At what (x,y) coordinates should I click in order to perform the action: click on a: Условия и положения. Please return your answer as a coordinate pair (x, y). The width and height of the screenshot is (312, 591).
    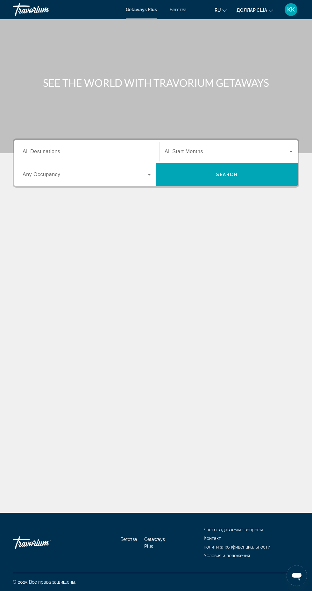
    Looking at the image, I should click on (227, 555).